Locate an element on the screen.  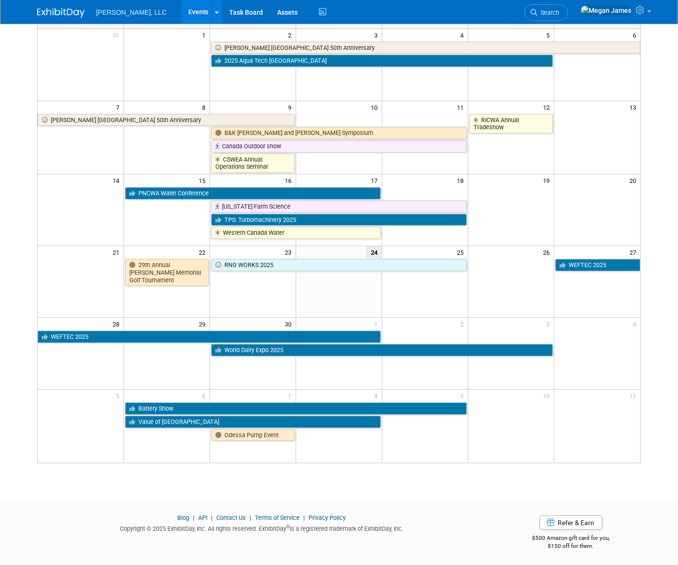
span: 15 is located at coordinates (203, 180).